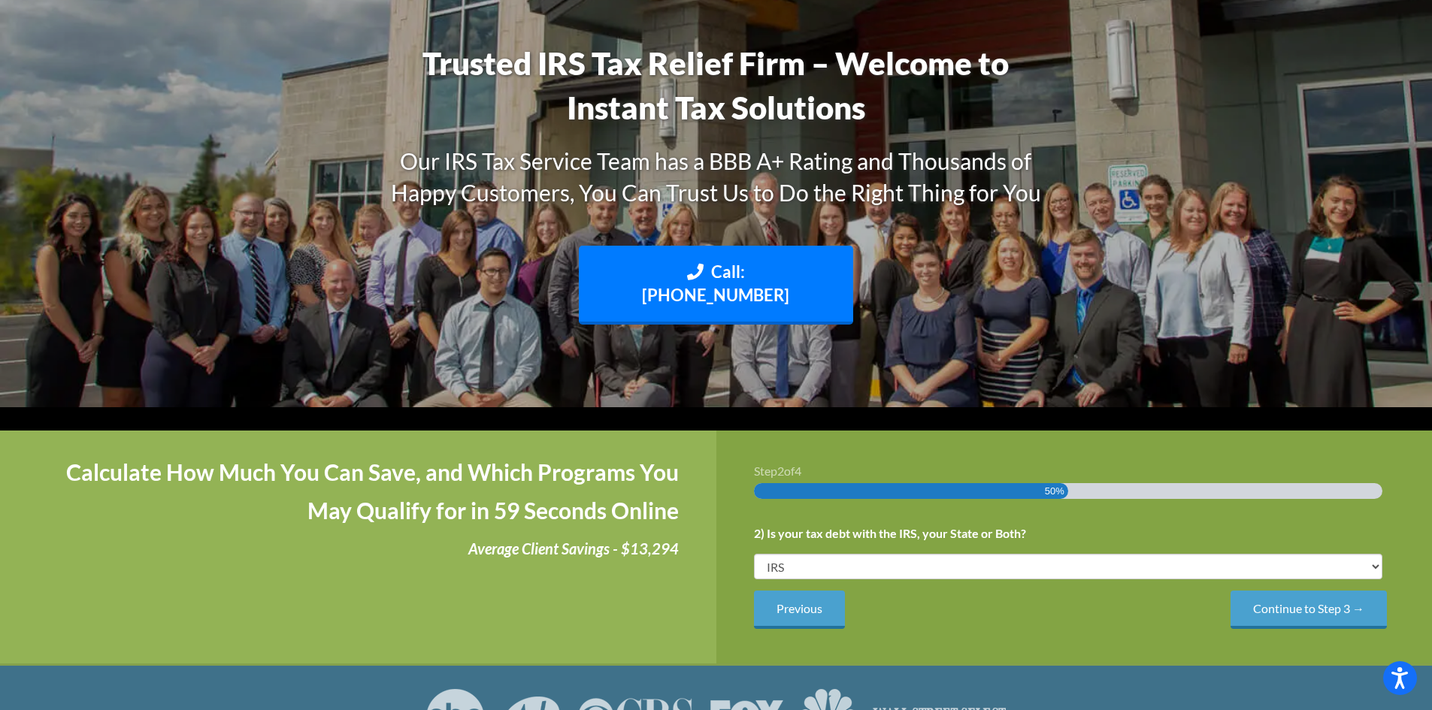 The image size is (1432, 710). I want to click on span: 50%, so click(1055, 491).